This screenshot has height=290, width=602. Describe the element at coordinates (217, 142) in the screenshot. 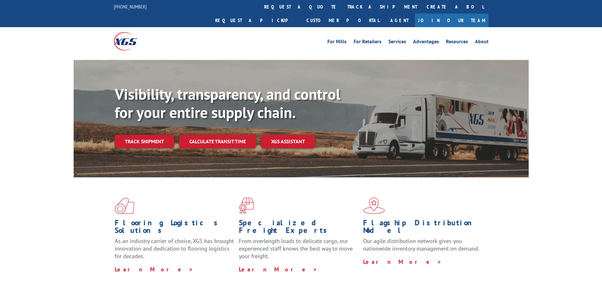

I see `a: Calculate transit time` at that location.